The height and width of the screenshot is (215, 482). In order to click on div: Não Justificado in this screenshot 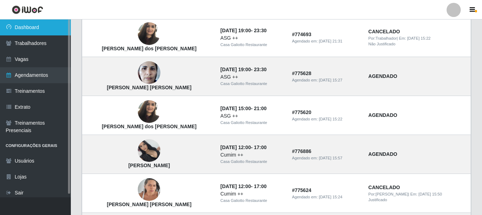, I will do `click(417, 44)`.